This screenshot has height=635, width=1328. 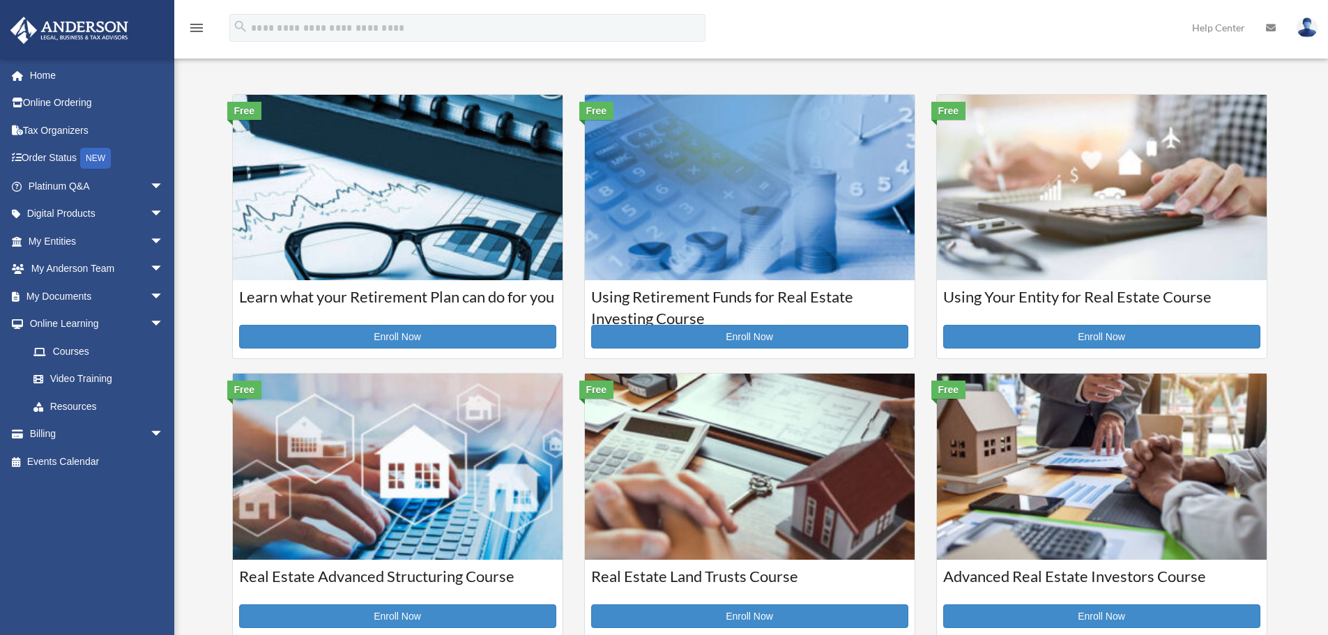 What do you see at coordinates (97, 214) in the screenshot?
I see `a: Digital Productsarrow_drop_down` at bounding box center [97, 214].